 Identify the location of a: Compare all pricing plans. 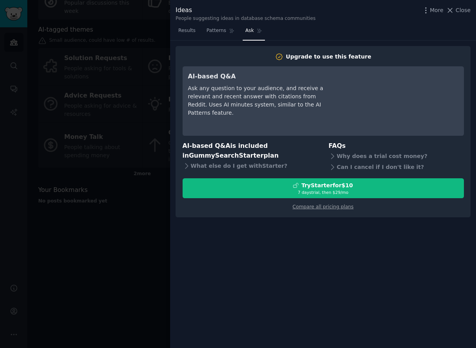
(323, 207).